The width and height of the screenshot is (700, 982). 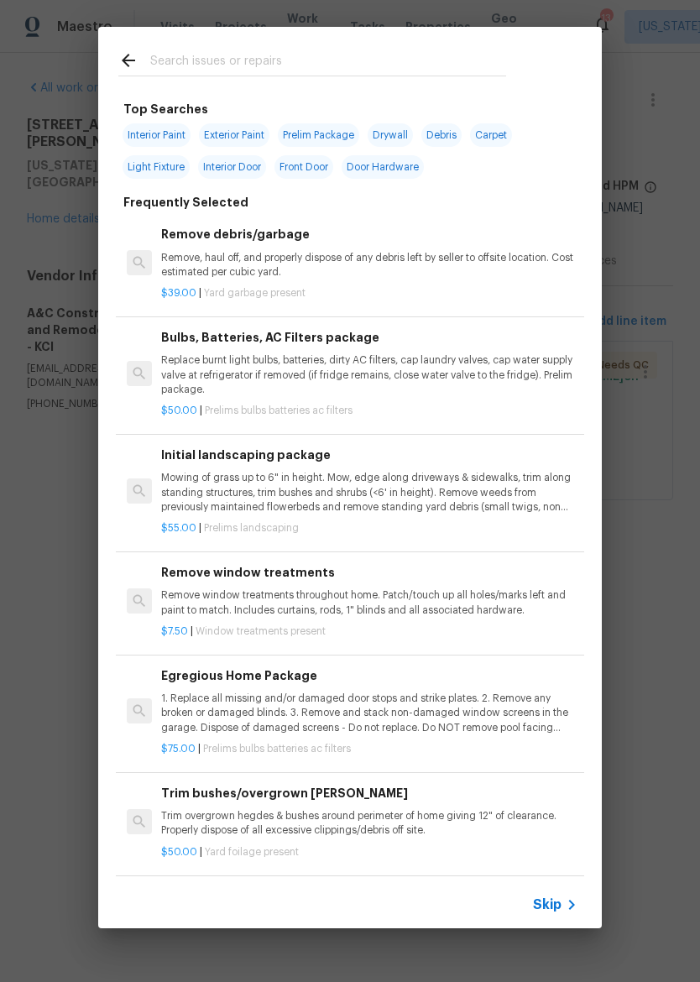 I want to click on span: Drywall, so click(x=390, y=135).